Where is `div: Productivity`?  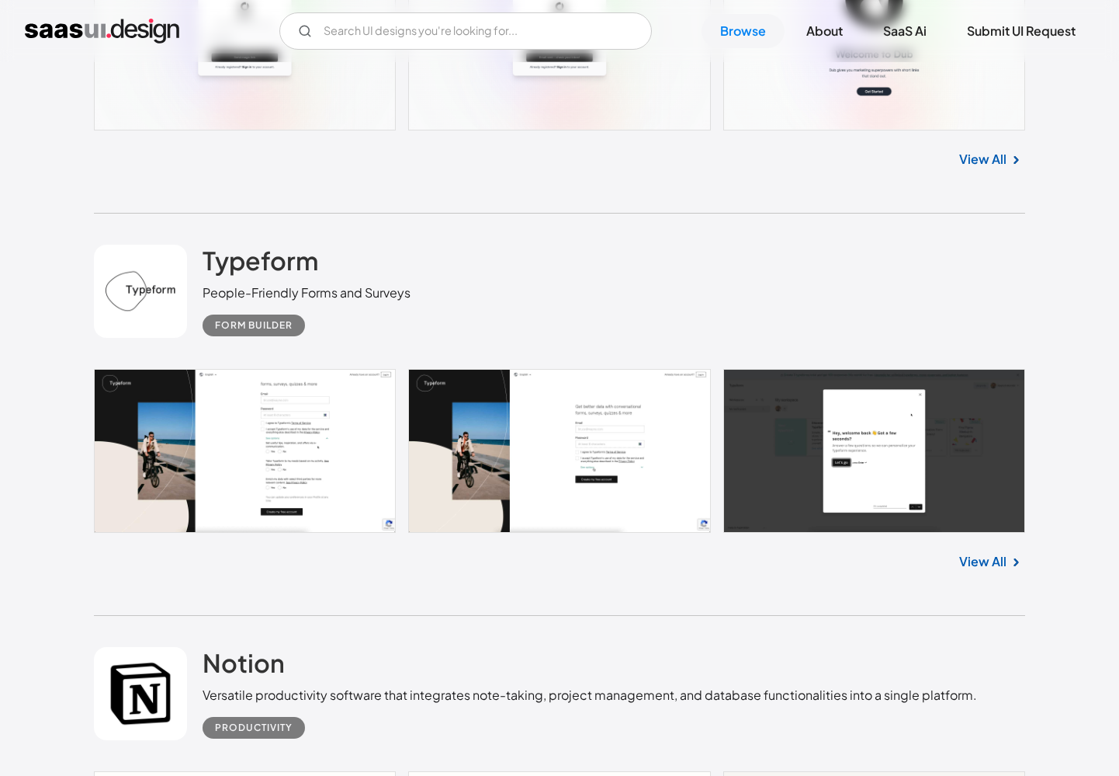 div: Productivity is located at coordinates (254, 727).